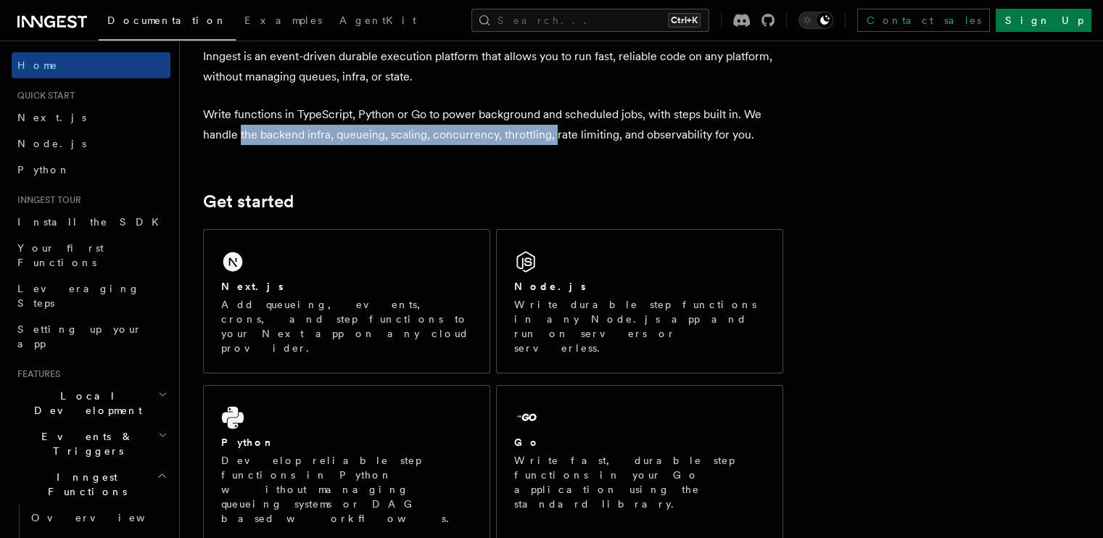  What do you see at coordinates (84, 485) in the screenshot?
I see `span: Inngest Functions` at bounding box center [84, 485].